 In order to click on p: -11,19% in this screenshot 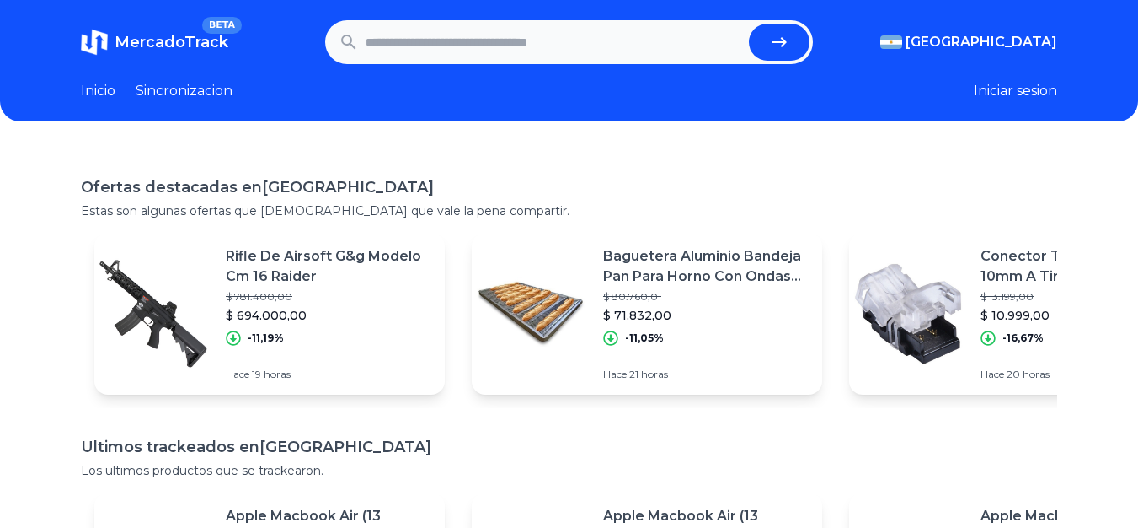, I will do `click(265, 338)`.